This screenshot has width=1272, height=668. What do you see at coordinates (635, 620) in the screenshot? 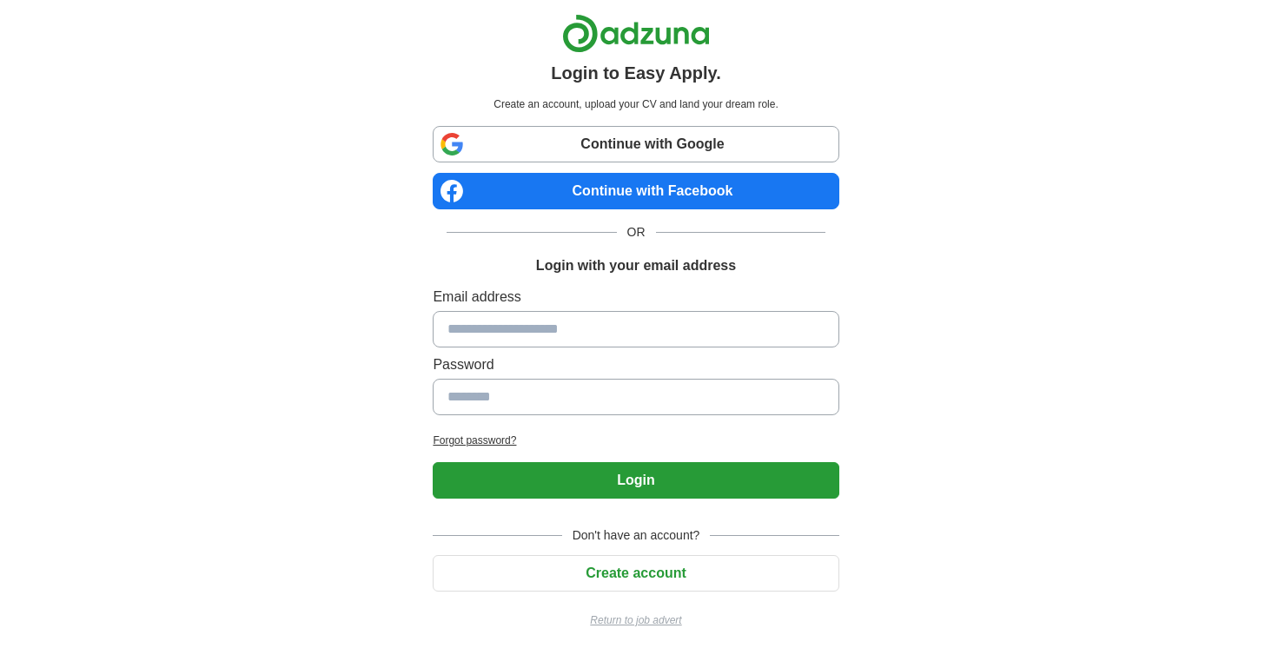
I see `a: Return to job advert` at bounding box center [635, 620].